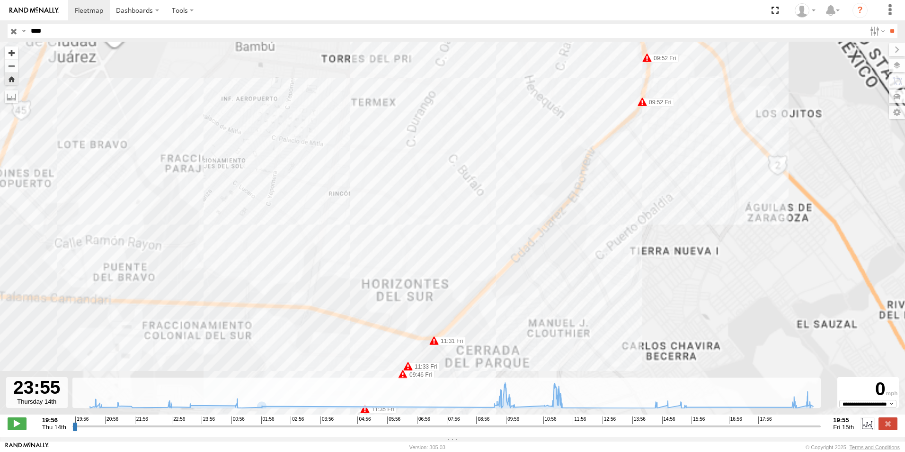 This screenshot has width=905, height=452. What do you see at coordinates (11, 66) in the screenshot?
I see `button: Zoom out` at bounding box center [11, 66].